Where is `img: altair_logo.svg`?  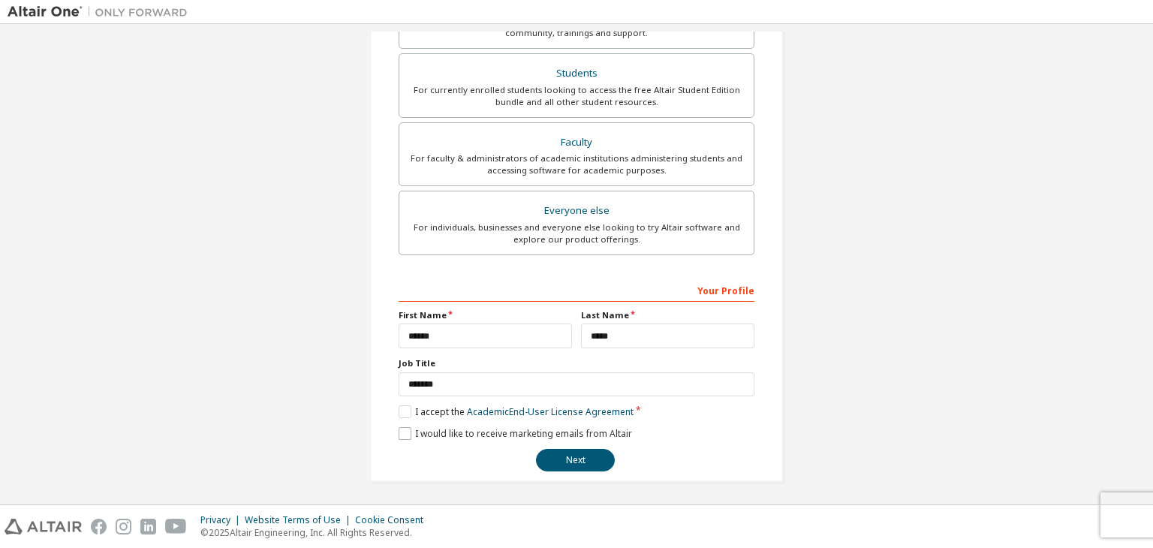 img: altair_logo.svg is located at coordinates (43, 526).